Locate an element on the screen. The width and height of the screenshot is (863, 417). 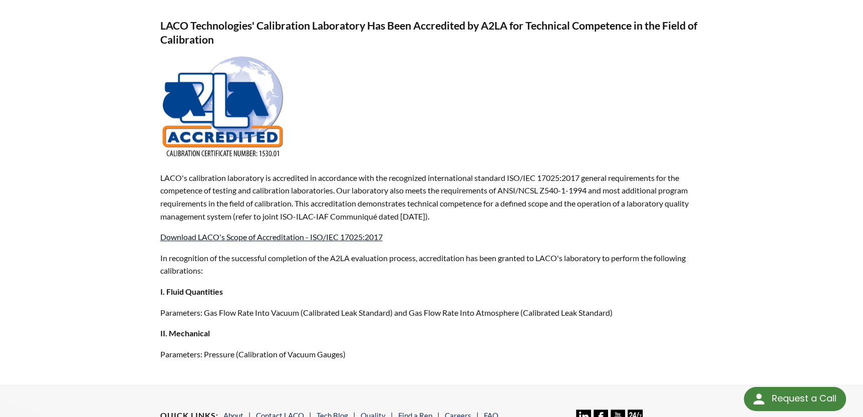
strong: II. Mechanical is located at coordinates (185, 333).